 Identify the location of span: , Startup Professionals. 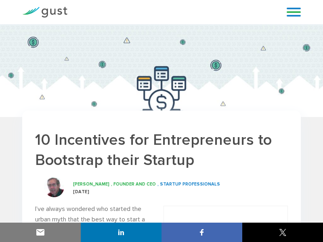
(189, 184).